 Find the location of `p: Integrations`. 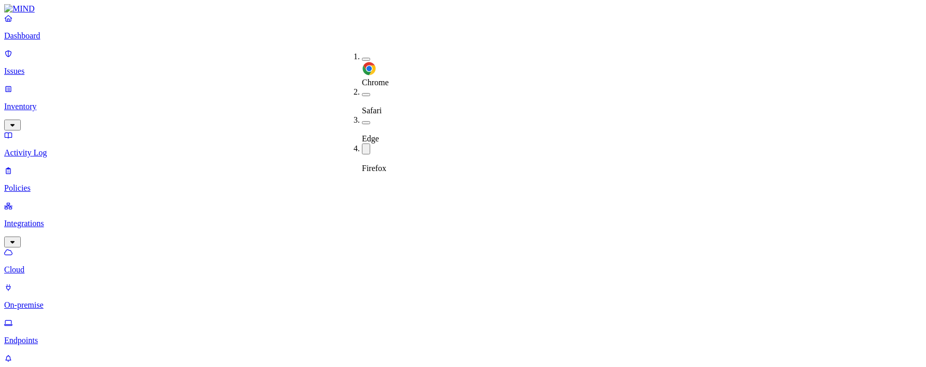

p: Integrations is located at coordinates (463, 223).